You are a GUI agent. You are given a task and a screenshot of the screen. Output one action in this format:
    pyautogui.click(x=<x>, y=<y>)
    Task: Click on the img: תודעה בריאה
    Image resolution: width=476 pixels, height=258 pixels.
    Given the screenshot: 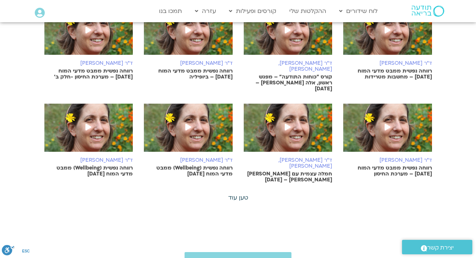 What is the action you would take?
    pyautogui.click(x=428, y=11)
    